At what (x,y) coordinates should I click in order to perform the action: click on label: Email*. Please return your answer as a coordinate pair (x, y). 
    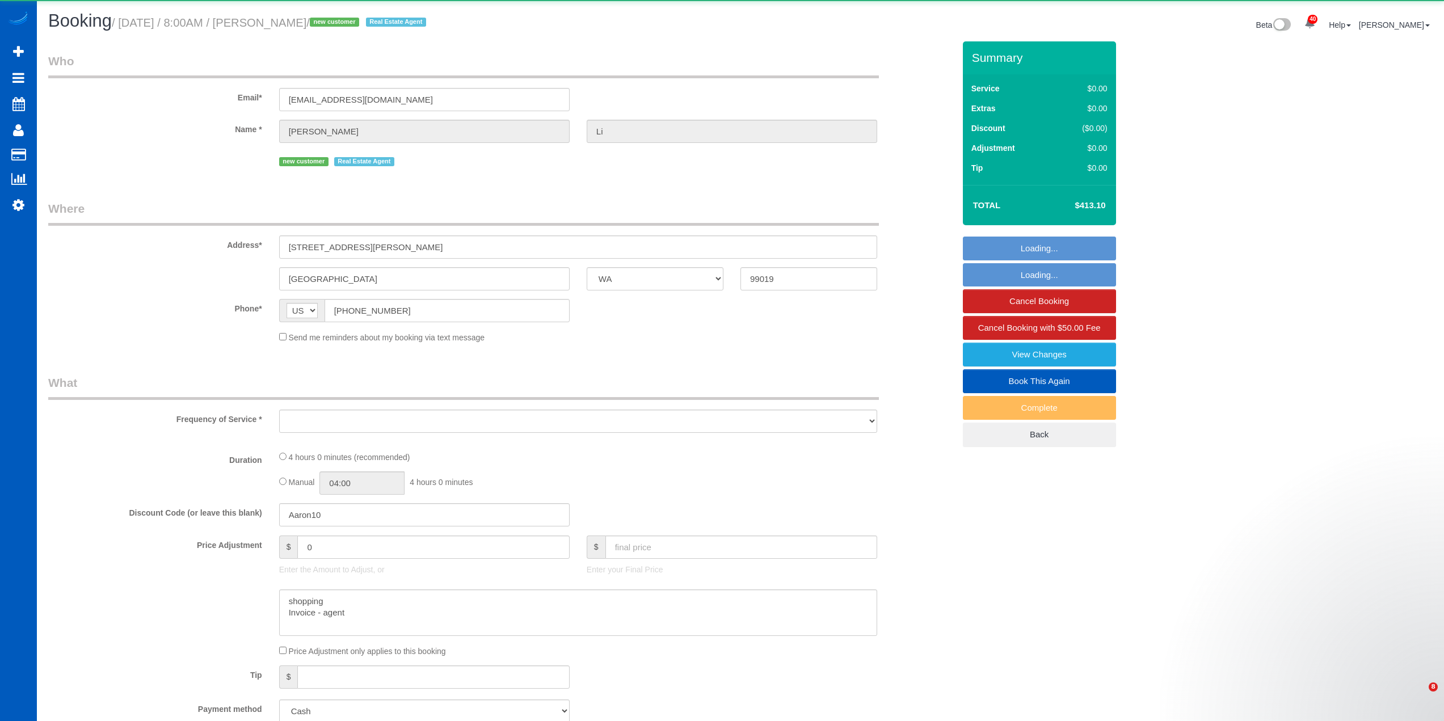
    Looking at the image, I should click on (155, 95).